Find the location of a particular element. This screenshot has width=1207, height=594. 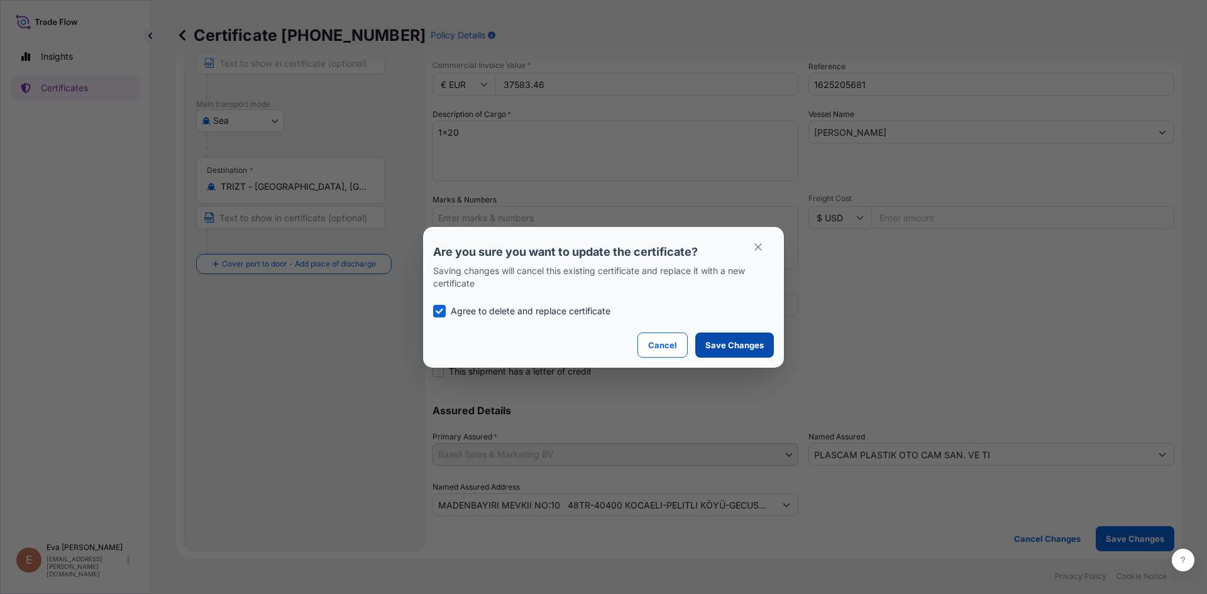

p: Are you sure you want to update the certificate? is located at coordinates (604, 252).